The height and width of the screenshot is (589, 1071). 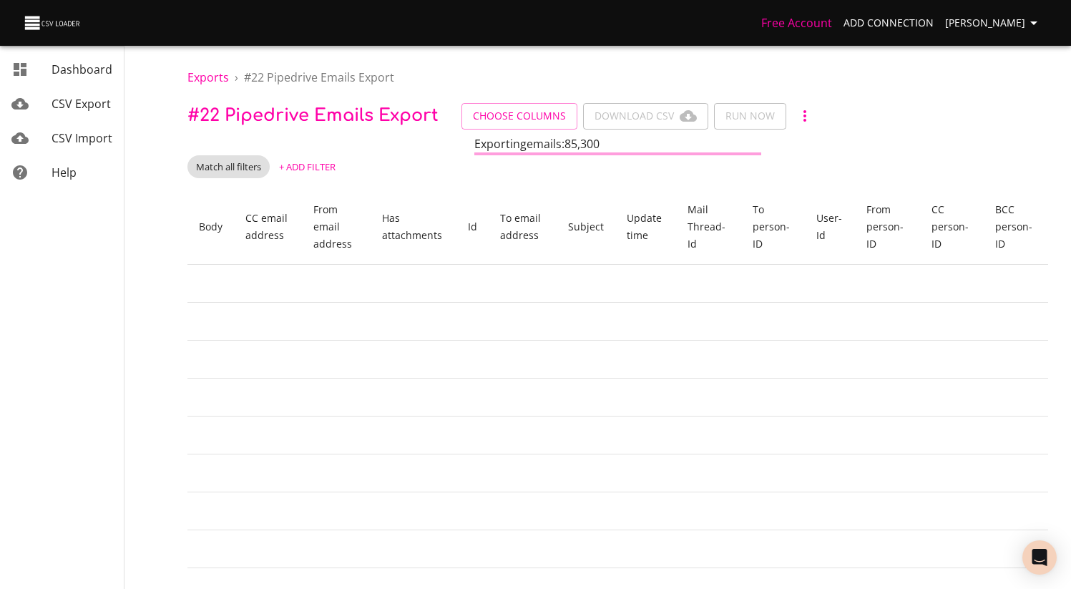 I want to click on span: Choose Columns, so click(x=520, y=116).